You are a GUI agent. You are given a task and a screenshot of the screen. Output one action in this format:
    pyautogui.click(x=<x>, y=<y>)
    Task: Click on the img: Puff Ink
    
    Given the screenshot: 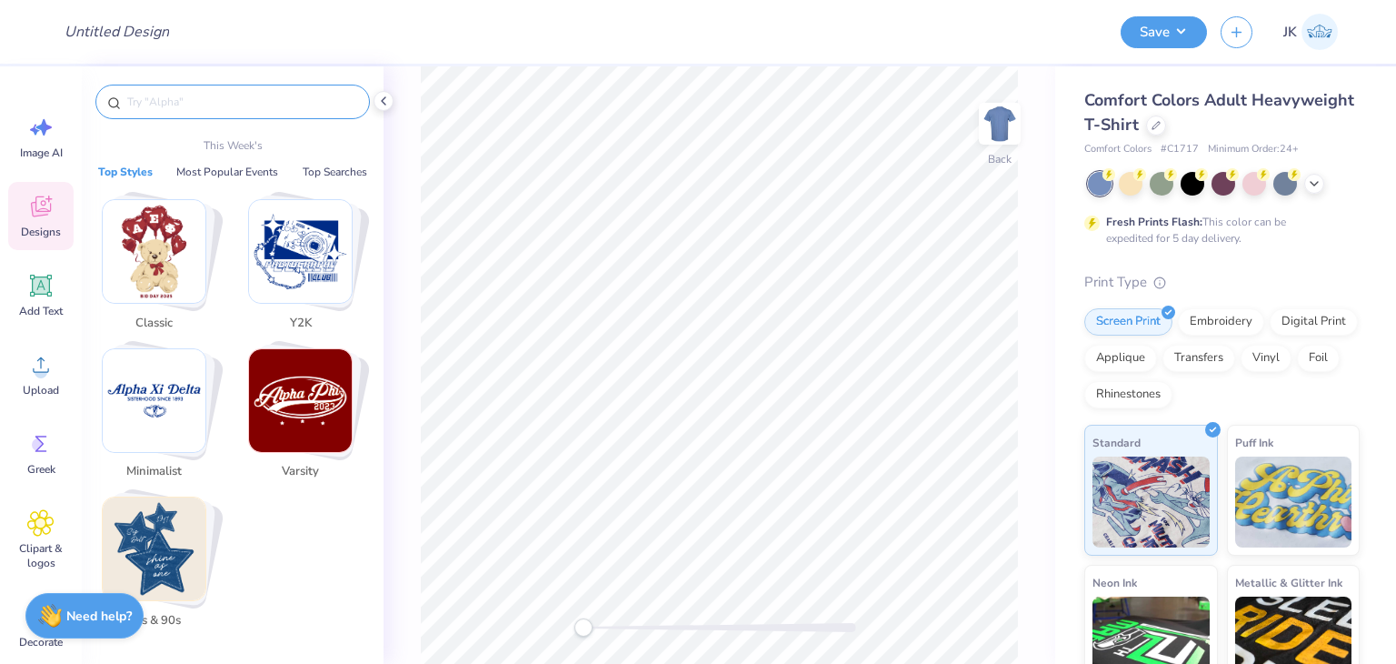 What is the action you would take?
    pyautogui.click(x=1294, y=502)
    